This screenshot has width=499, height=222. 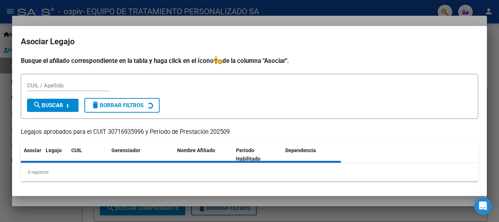 What do you see at coordinates (56, 155) in the screenshot?
I see `datatable-header-cell: Legajo` at bounding box center [56, 155].